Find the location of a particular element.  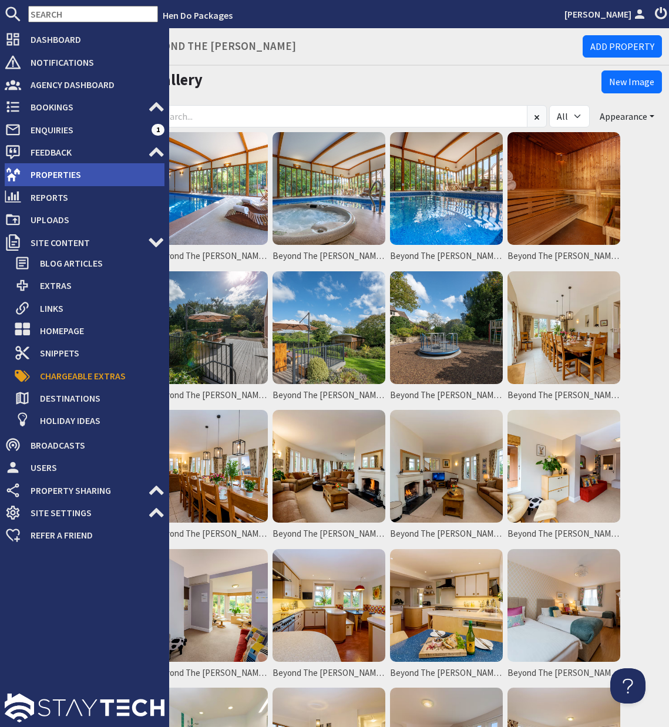

a: Property Sharing is located at coordinates (85, 490).